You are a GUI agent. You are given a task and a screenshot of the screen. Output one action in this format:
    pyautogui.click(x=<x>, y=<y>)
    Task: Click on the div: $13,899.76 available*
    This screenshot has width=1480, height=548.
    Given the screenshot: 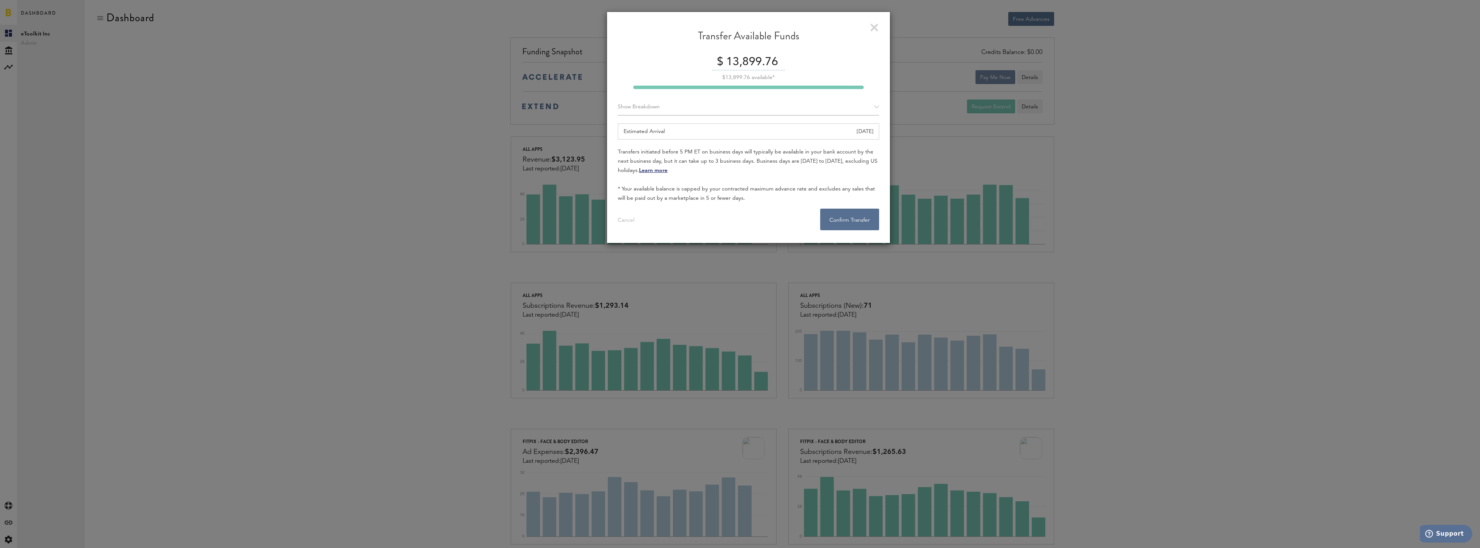 What is the action you would take?
    pyautogui.click(x=749, y=77)
    